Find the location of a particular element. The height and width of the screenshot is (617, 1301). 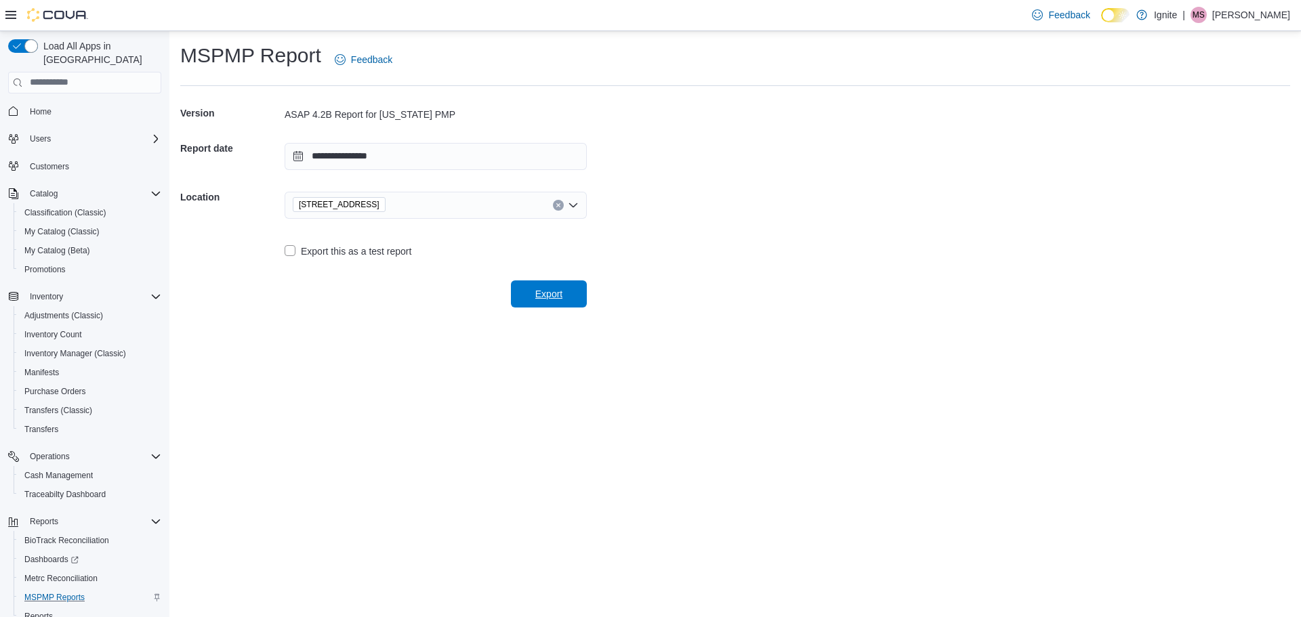

button: Promotions is located at coordinates (90, 270).